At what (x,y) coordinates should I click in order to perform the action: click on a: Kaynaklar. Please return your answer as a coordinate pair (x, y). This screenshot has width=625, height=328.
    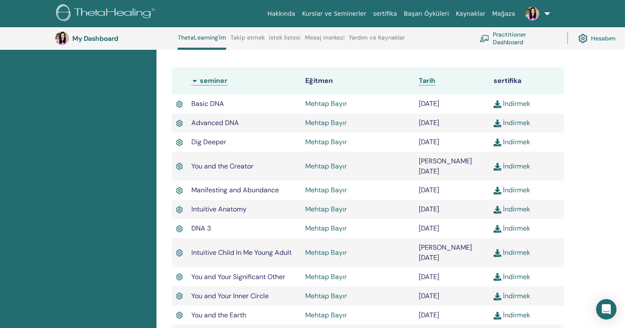
    Looking at the image, I should click on (471, 14).